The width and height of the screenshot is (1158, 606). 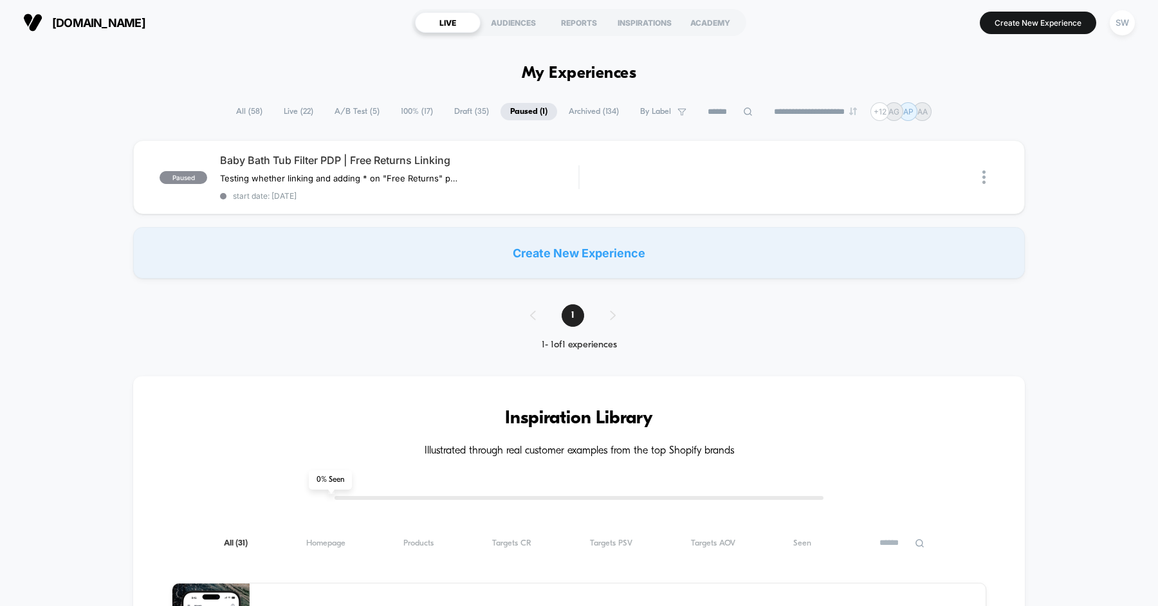 I want to click on button: SW, so click(x=1122, y=23).